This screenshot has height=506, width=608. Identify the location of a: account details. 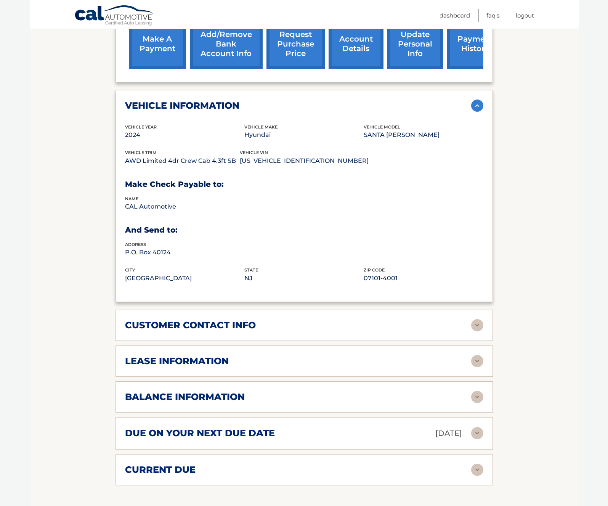
(356, 44).